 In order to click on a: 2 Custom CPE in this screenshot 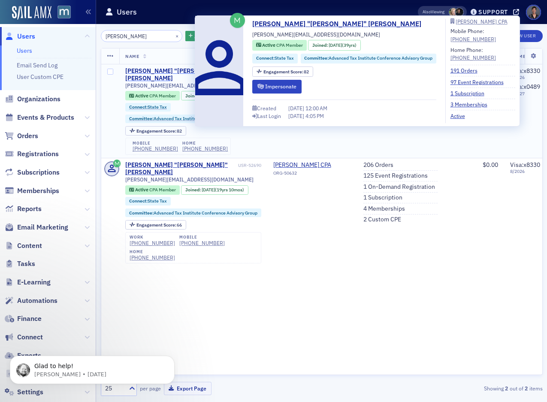, I will do `click(382, 220)`.